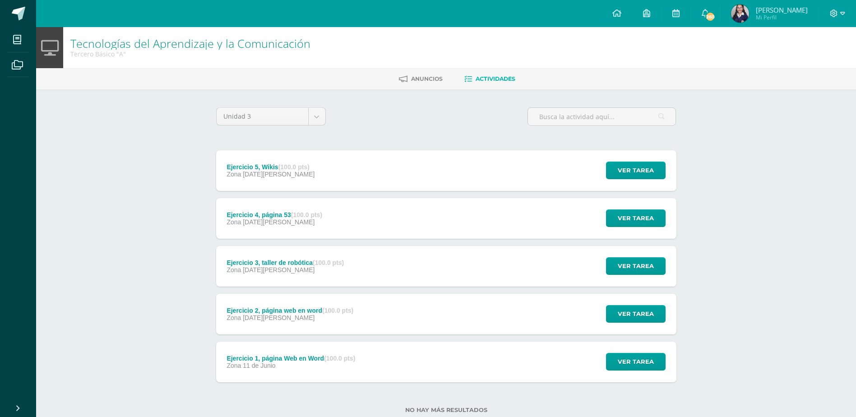 This screenshot has width=856, height=417. Describe the element at coordinates (274, 215) in the screenshot. I see `div: Ejercicio 4, página 53` at that location.